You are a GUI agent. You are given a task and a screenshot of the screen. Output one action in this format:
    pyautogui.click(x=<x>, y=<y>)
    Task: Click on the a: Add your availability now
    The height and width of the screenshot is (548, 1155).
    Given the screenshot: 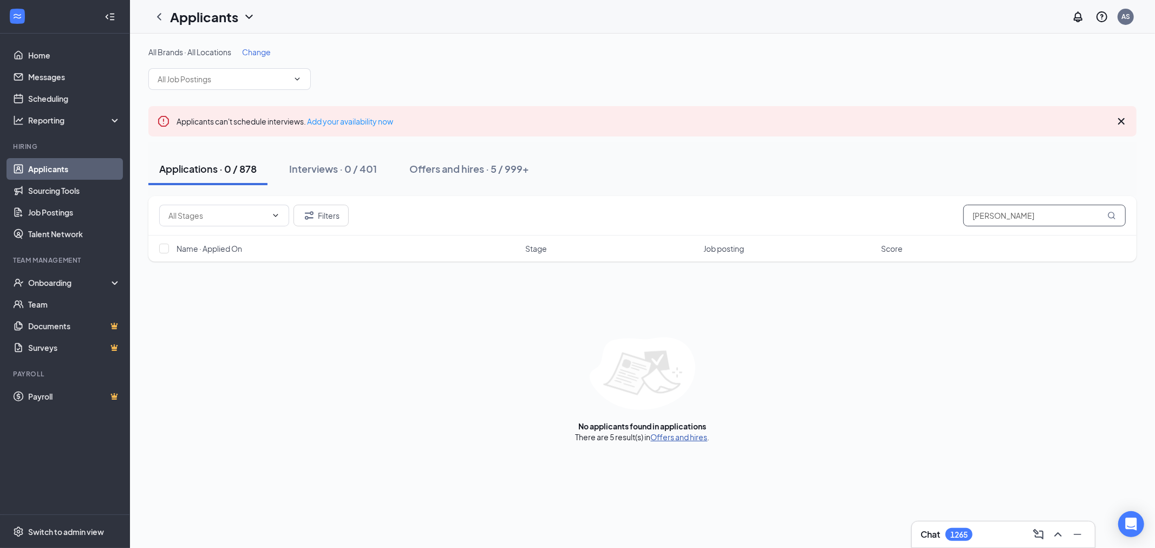 What is the action you would take?
    pyautogui.click(x=350, y=121)
    